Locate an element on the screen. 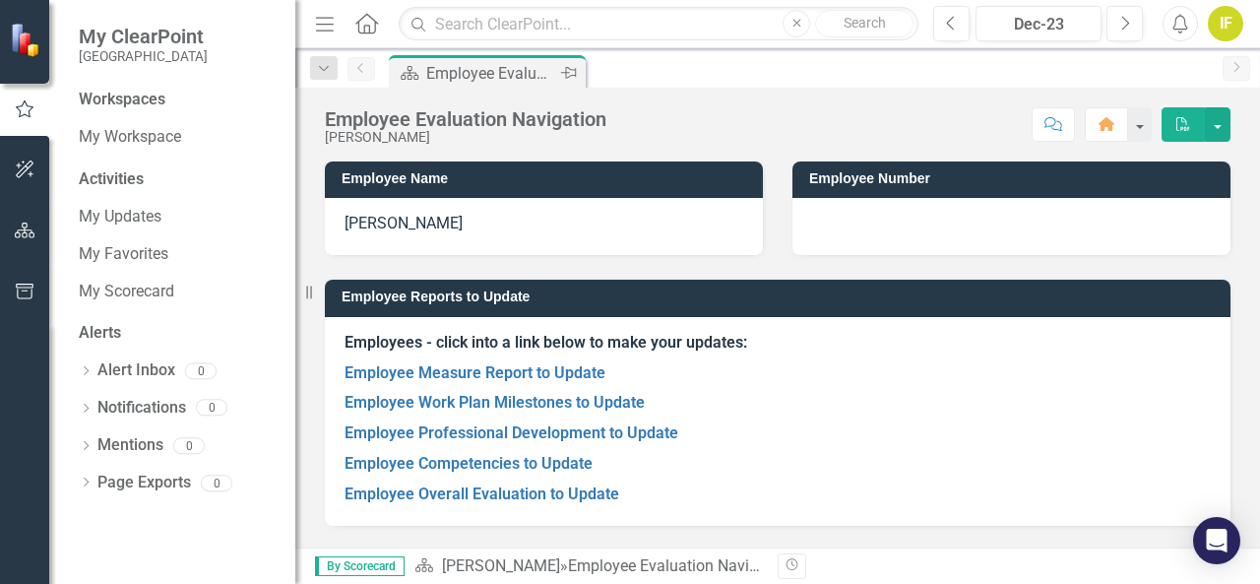 The image size is (1260, 584). span: Search is located at coordinates (864, 23).